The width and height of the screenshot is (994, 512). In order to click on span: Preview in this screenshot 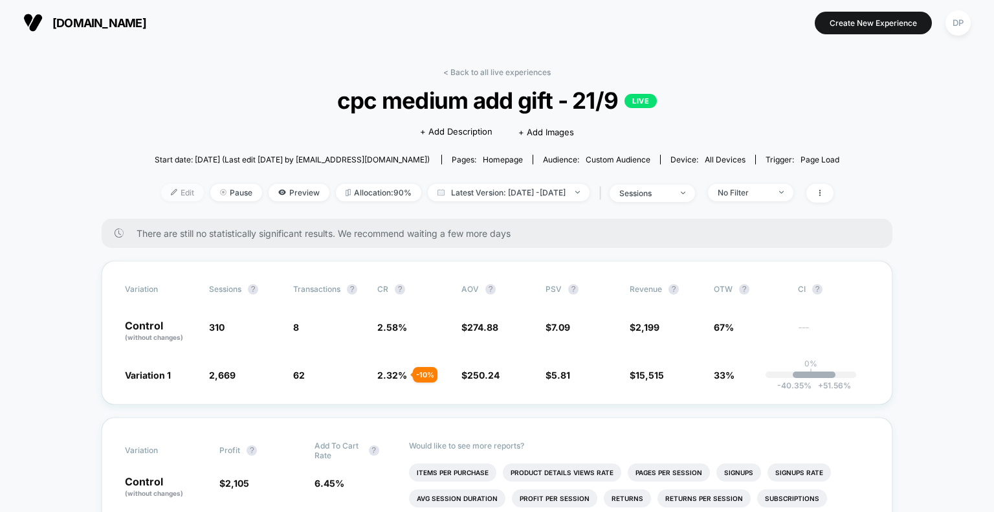, I will do `click(299, 192)`.